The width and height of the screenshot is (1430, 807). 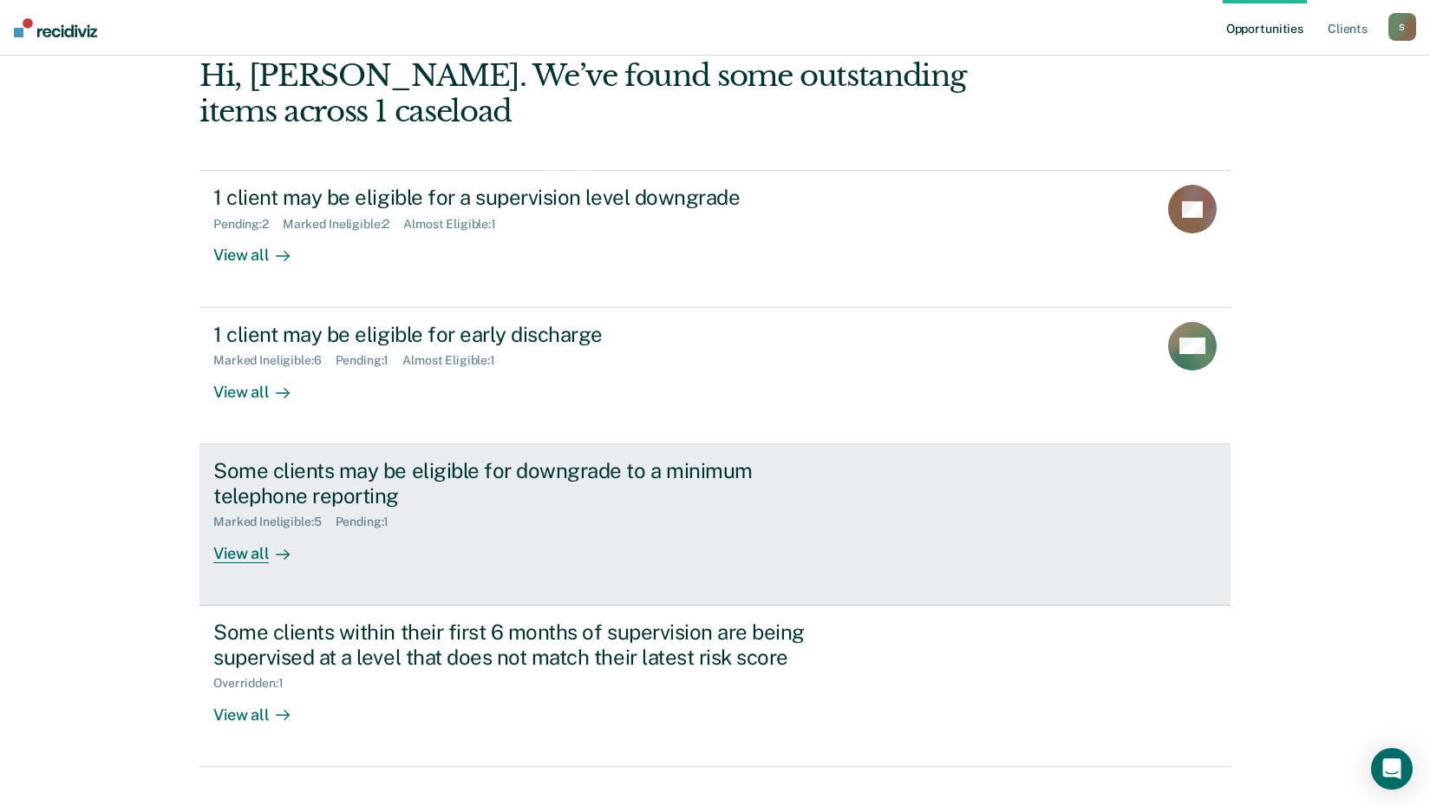 I want to click on div: Some clients may be eligible for downgrade to a minimum telephone reporting, so click(x=518, y=483).